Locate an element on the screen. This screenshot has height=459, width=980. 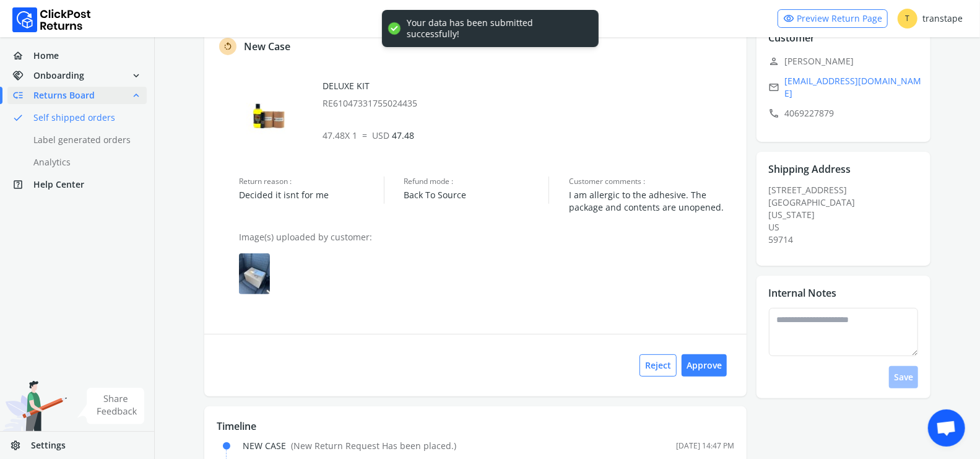
img: Logo is located at coordinates (51, 20).